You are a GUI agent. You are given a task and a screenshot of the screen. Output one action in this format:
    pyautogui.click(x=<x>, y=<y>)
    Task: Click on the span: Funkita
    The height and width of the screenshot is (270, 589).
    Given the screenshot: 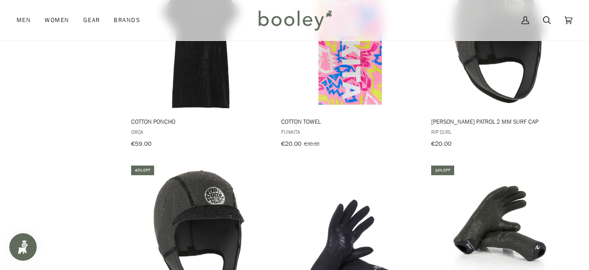 What is the action you would take?
    pyautogui.click(x=350, y=132)
    